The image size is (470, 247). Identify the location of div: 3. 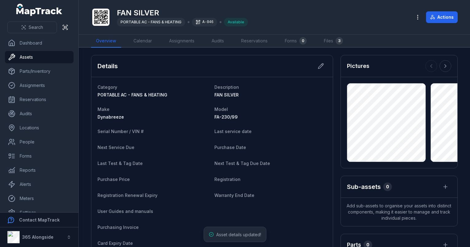
(339, 41).